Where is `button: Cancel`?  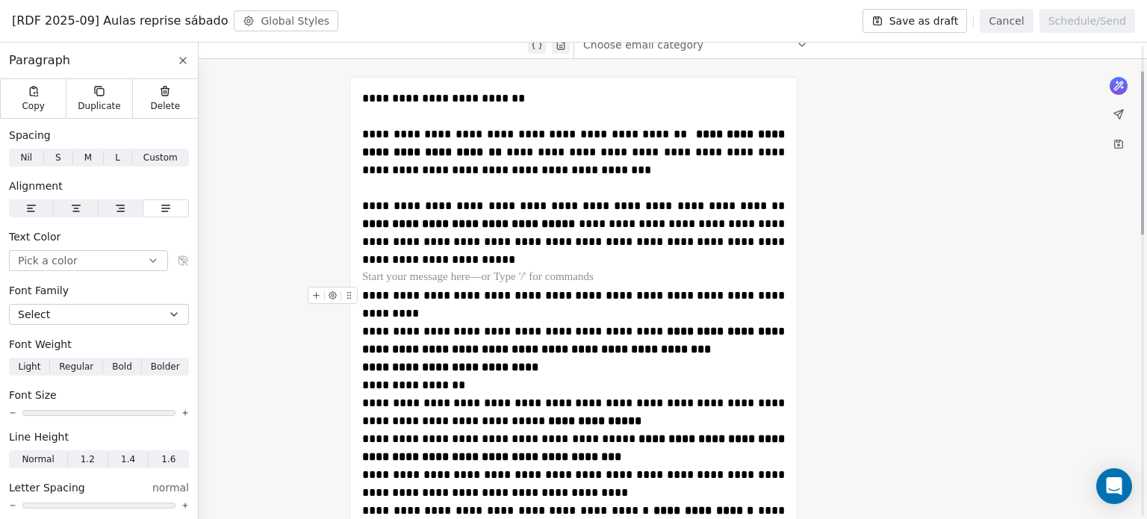 button: Cancel is located at coordinates (1006, 21).